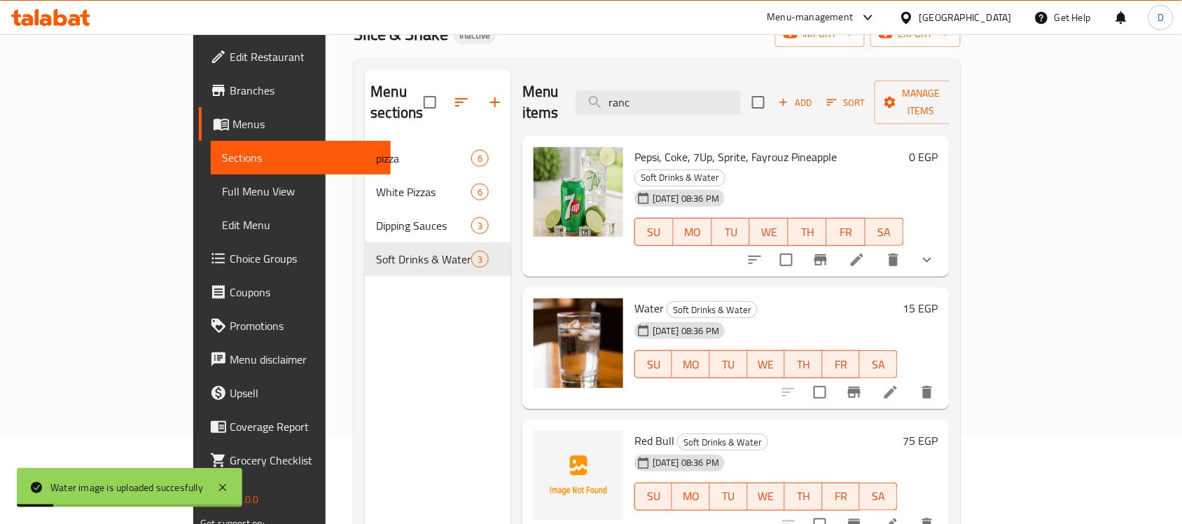  What do you see at coordinates (300, 157) in the screenshot?
I see `a: Sections` at bounding box center [300, 157].